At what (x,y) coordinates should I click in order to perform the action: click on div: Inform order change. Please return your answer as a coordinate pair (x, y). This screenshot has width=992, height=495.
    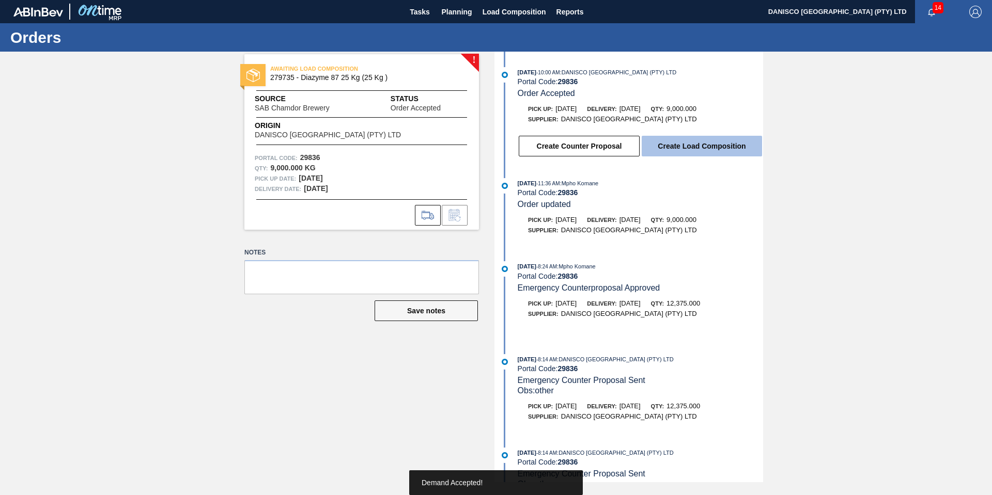
    Looking at the image, I should click on (455, 215).